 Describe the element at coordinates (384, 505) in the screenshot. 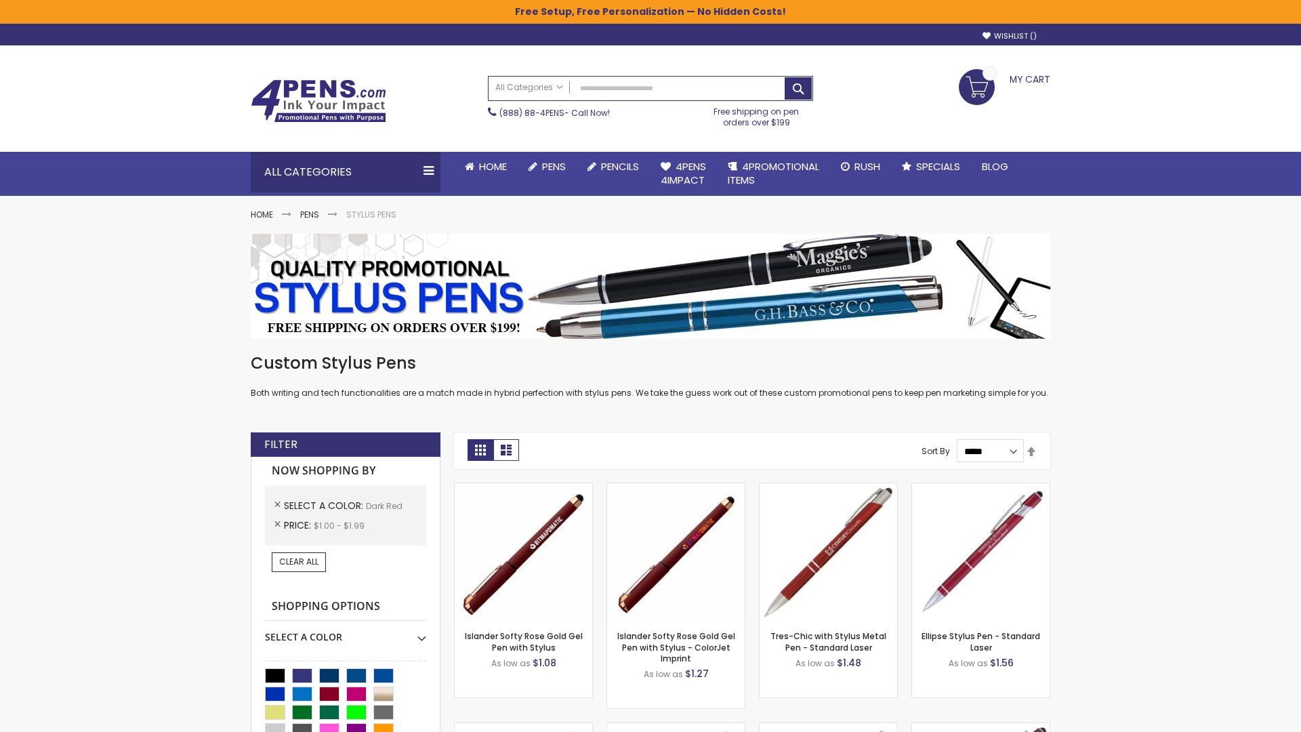

I see `span: Dark Red` at that location.